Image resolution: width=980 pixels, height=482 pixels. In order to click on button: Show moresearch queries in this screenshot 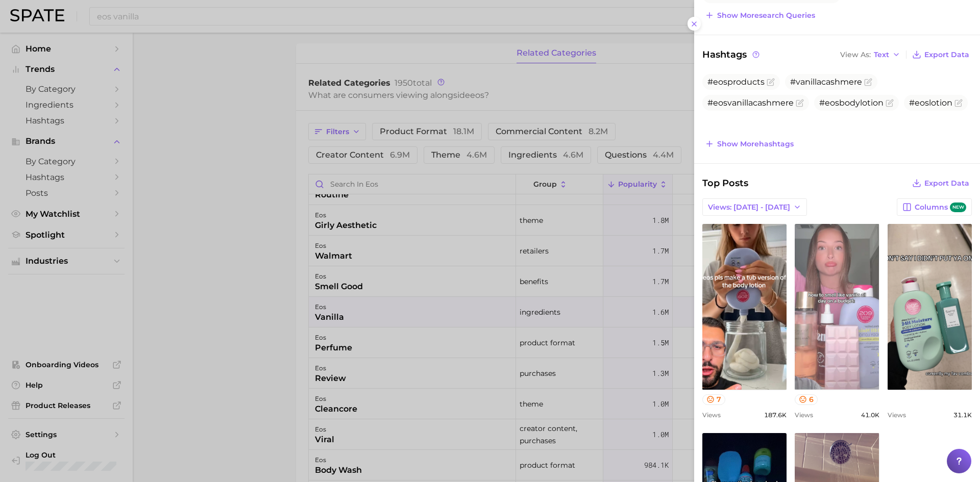, I will do `click(760, 15)`.